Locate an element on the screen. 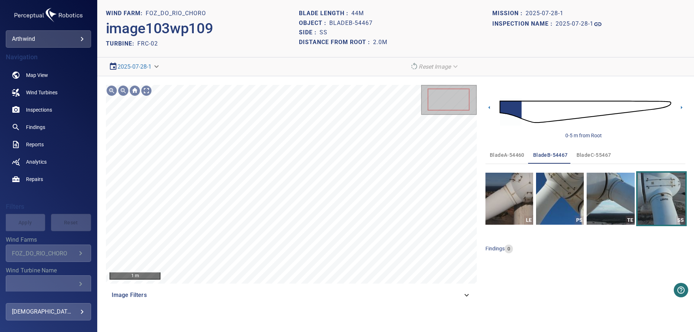 This screenshot has height=332, width=694. span: bladeA-54460 is located at coordinates (507, 155).